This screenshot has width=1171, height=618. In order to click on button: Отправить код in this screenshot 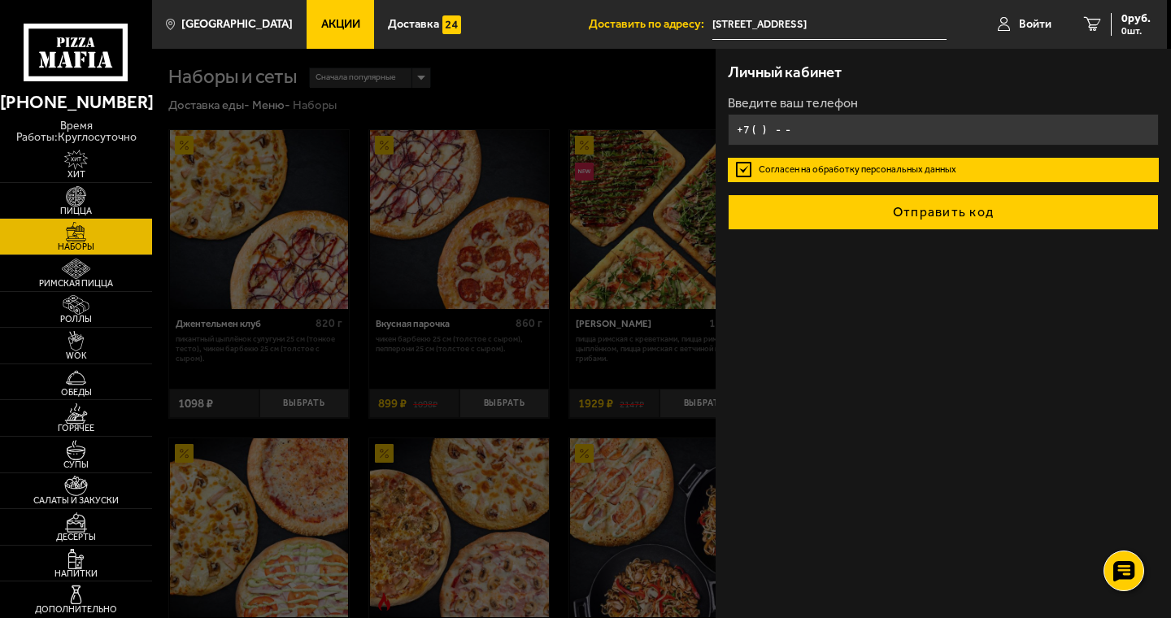, I will do `click(943, 212)`.